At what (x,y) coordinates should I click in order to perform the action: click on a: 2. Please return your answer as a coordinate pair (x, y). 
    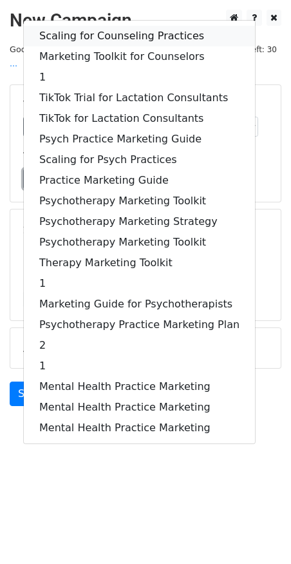
    Looking at the image, I should click on (139, 346).